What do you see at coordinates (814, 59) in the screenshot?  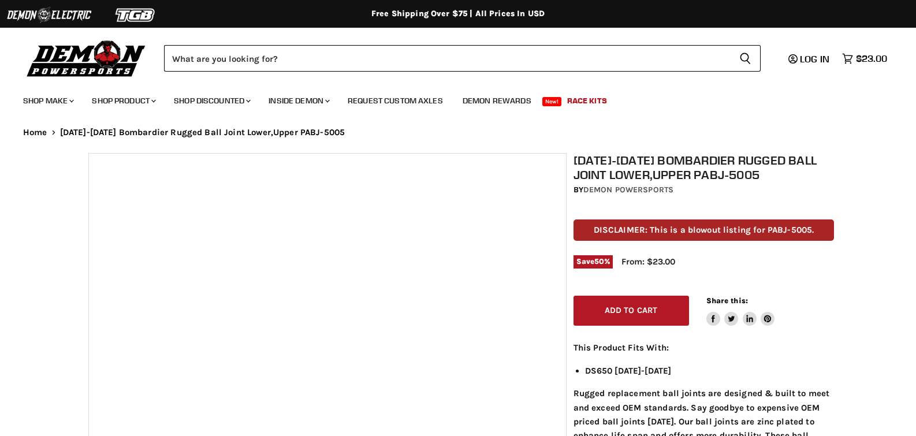 I see `span: Log in` at bounding box center [814, 59].